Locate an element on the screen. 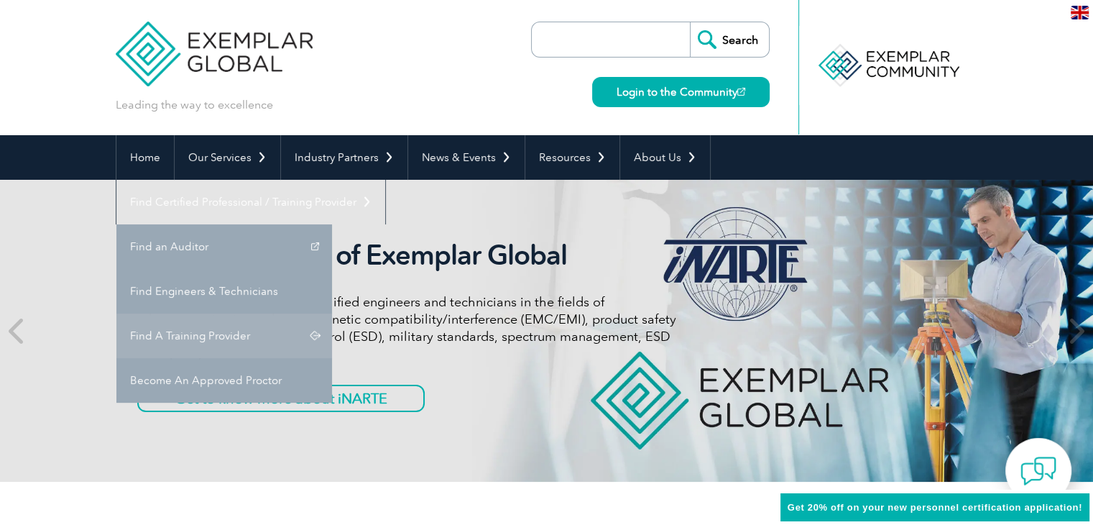 Image resolution: width=1093 pixels, height=525 pixels. a: Become An Approved Proctor is located at coordinates (224, 380).